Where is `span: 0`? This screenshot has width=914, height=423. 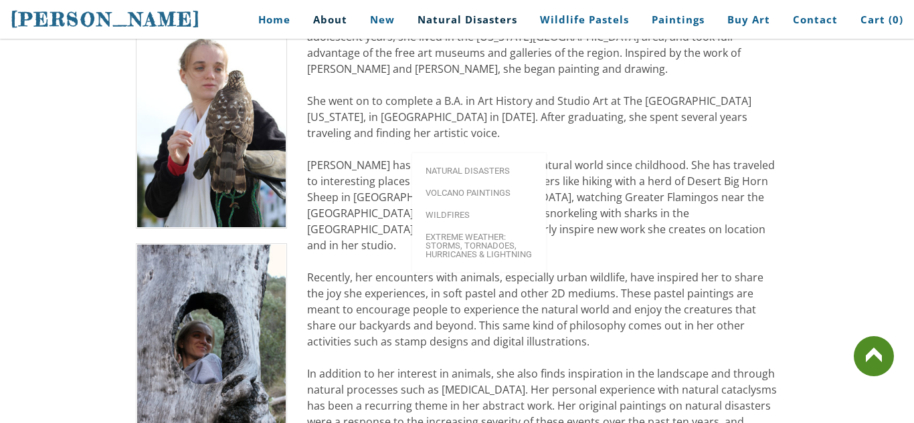
span: 0 is located at coordinates (895, 19).